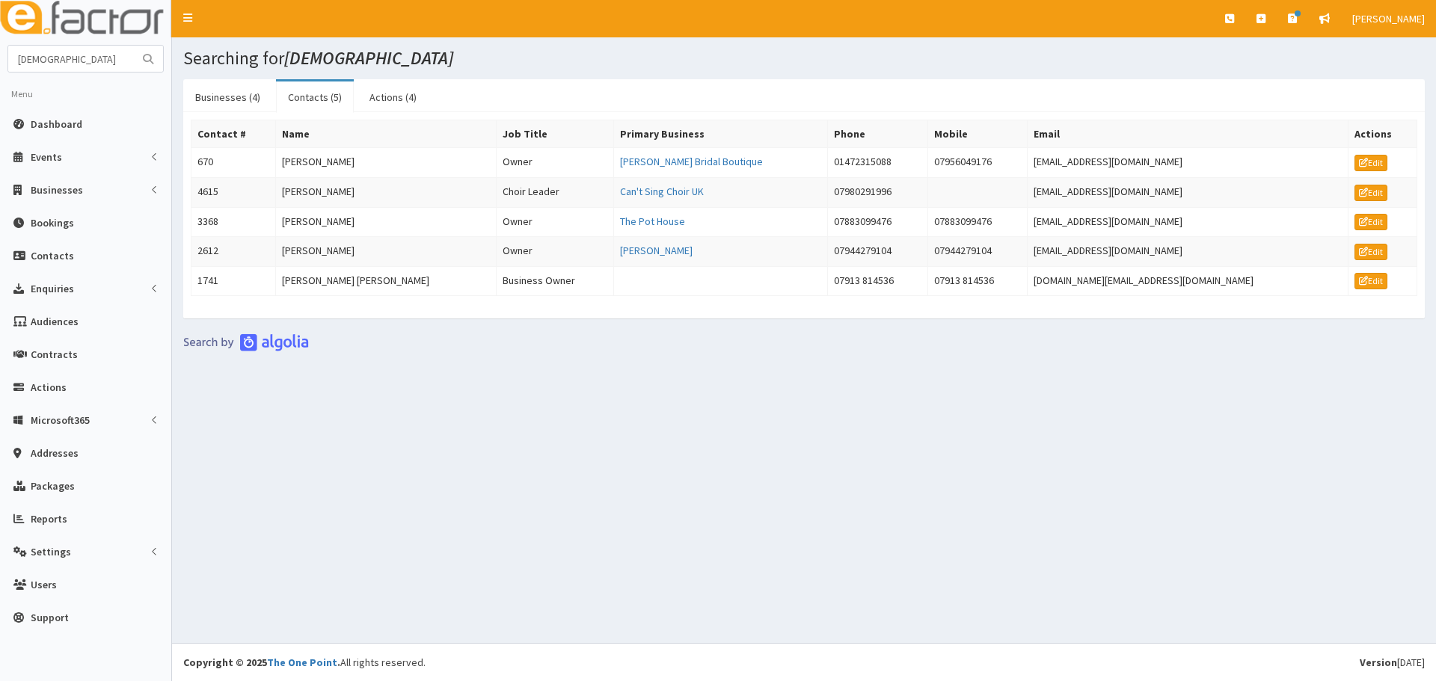 This screenshot has height=681, width=1436. What do you see at coordinates (54, 354) in the screenshot?
I see `span: Contracts` at bounding box center [54, 354].